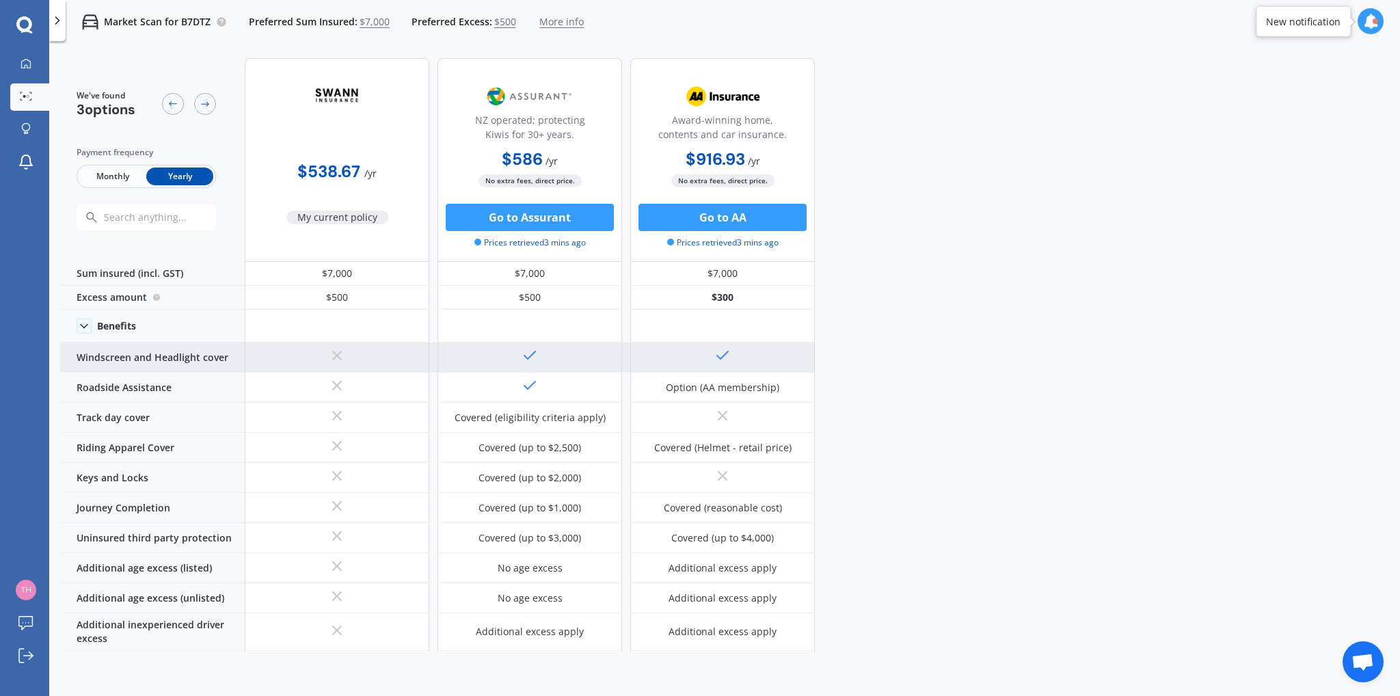  What do you see at coordinates (152, 538) in the screenshot?
I see `div: Uninsured third party protection` at bounding box center [152, 538].